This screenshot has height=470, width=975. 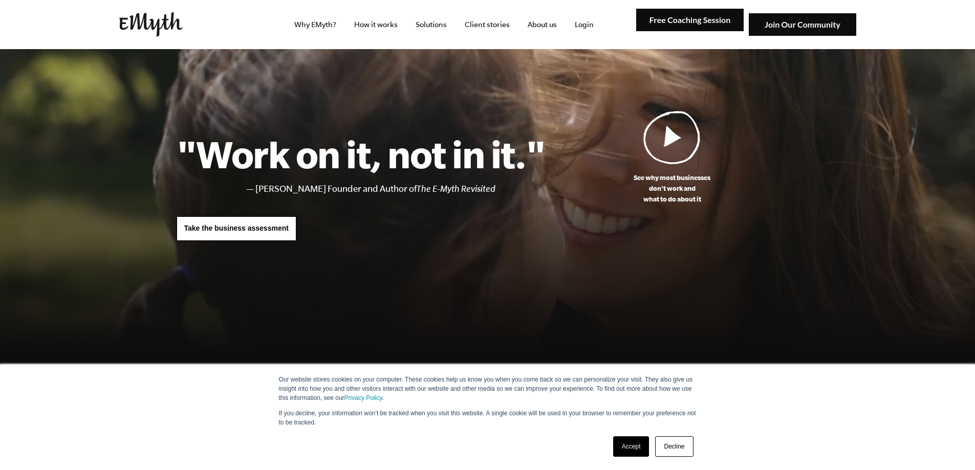 What do you see at coordinates (672, 158) in the screenshot?
I see `a: See why most businessesdon't work andwhat to do about it` at bounding box center [672, 158].